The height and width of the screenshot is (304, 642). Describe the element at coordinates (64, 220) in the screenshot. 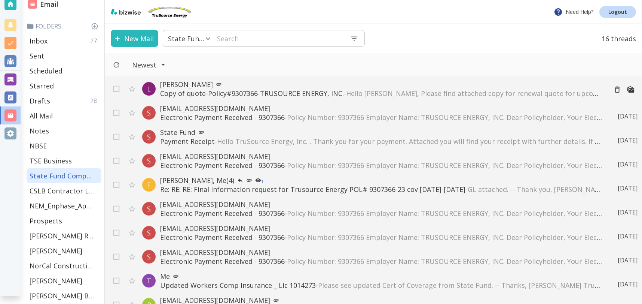

I see `div: Prospects` at that location.